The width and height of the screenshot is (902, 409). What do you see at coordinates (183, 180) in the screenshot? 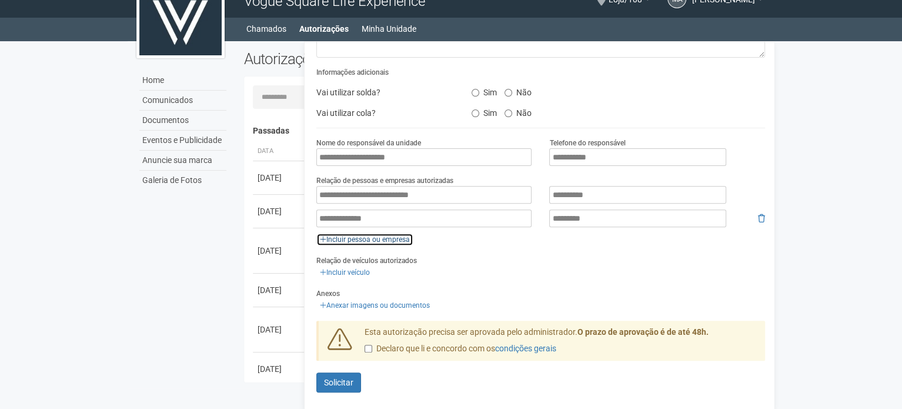
I see `a: Galeria de Fotos` at bounding box center [183, 180].